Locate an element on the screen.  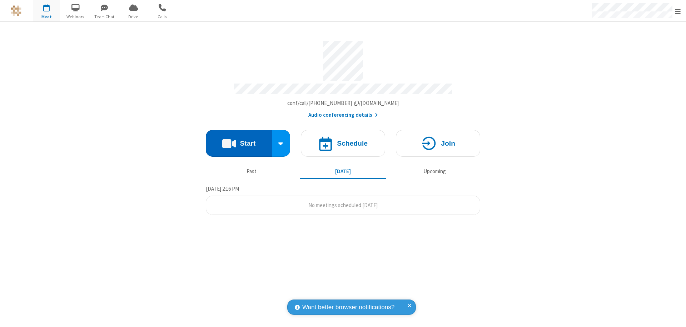
span: Webinars is located at coordinates (75, 17).